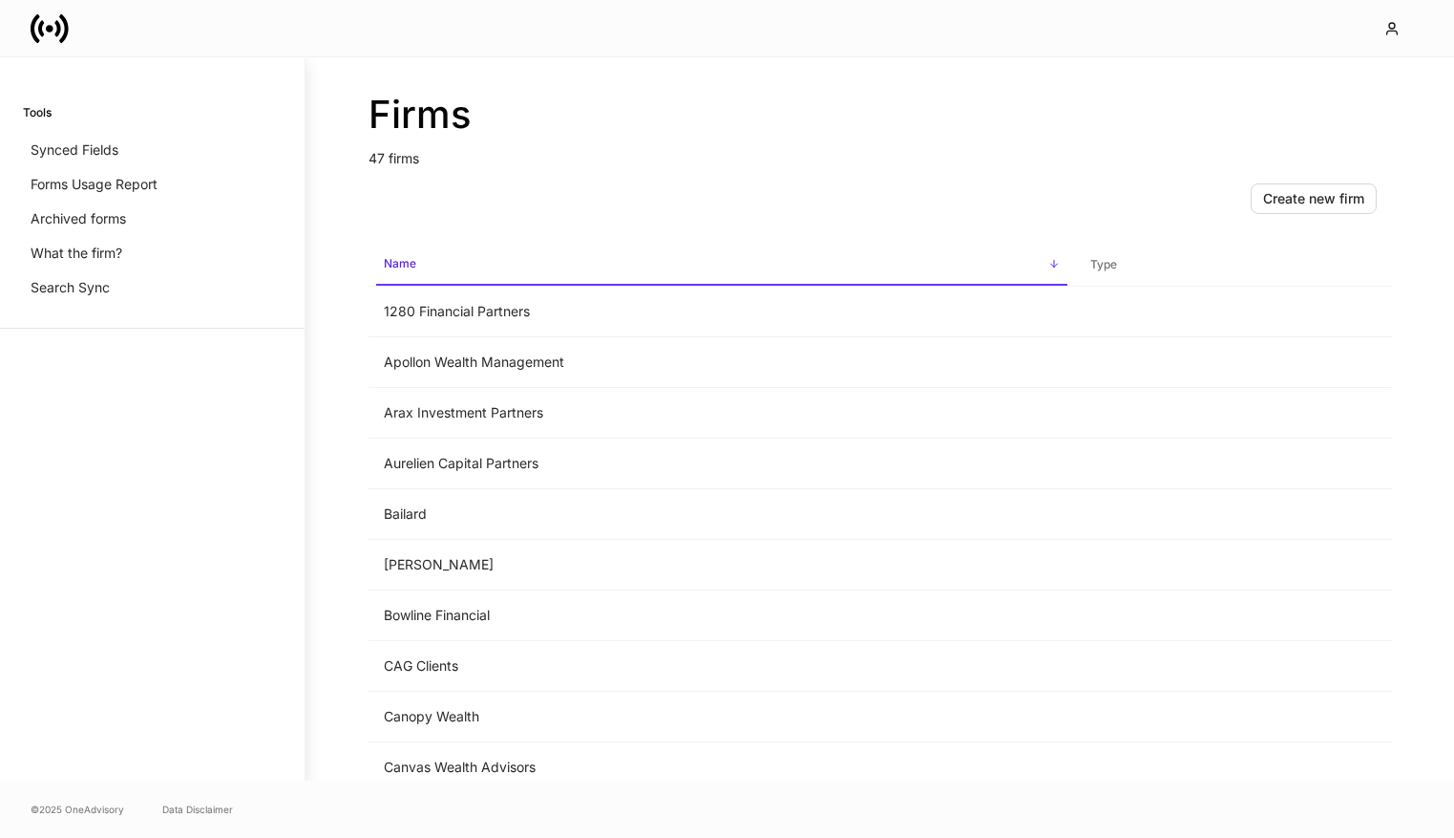  I want to click on a: Forms Usage Report, so click(152, 184).